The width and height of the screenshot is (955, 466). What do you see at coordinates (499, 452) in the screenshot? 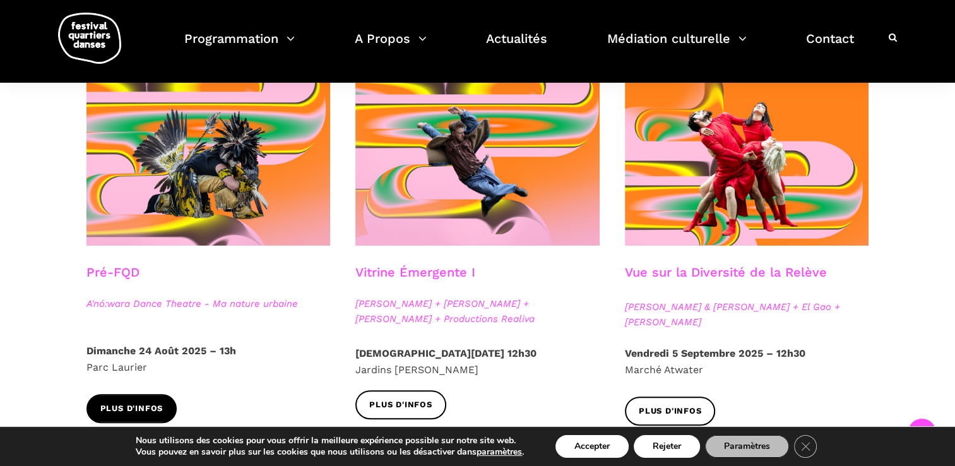
I see `button: paramètres` at bounding box center [499, 452].